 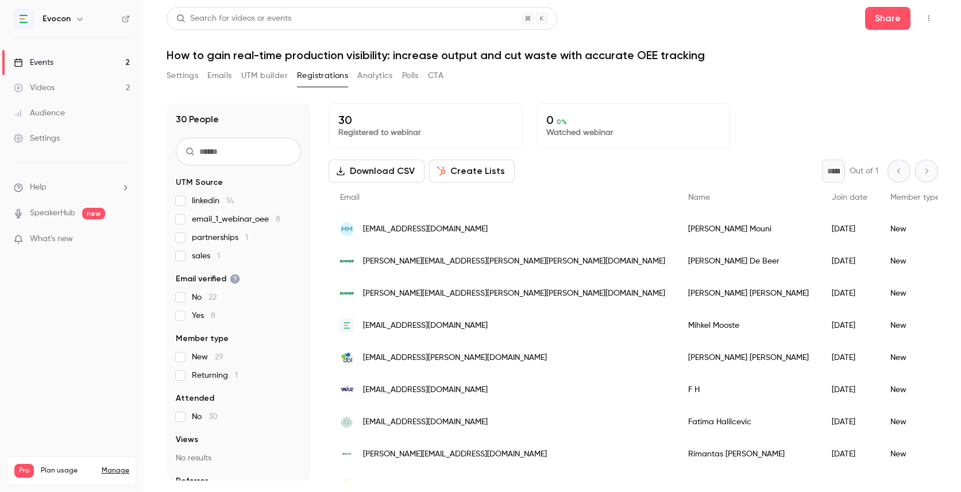 I want to click on span: Referrer, so click(x=192, y=481).